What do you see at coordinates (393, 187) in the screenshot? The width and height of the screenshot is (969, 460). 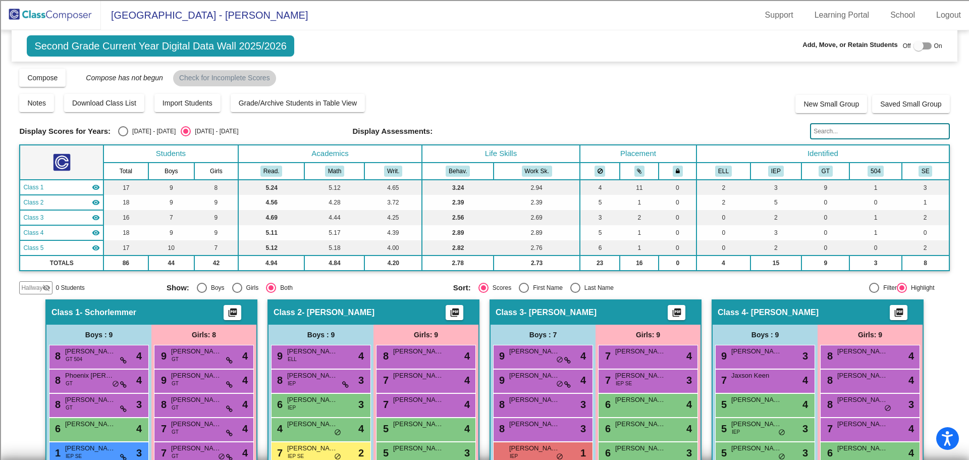 I see `td: 4.65` at bounding box center [393, 187].